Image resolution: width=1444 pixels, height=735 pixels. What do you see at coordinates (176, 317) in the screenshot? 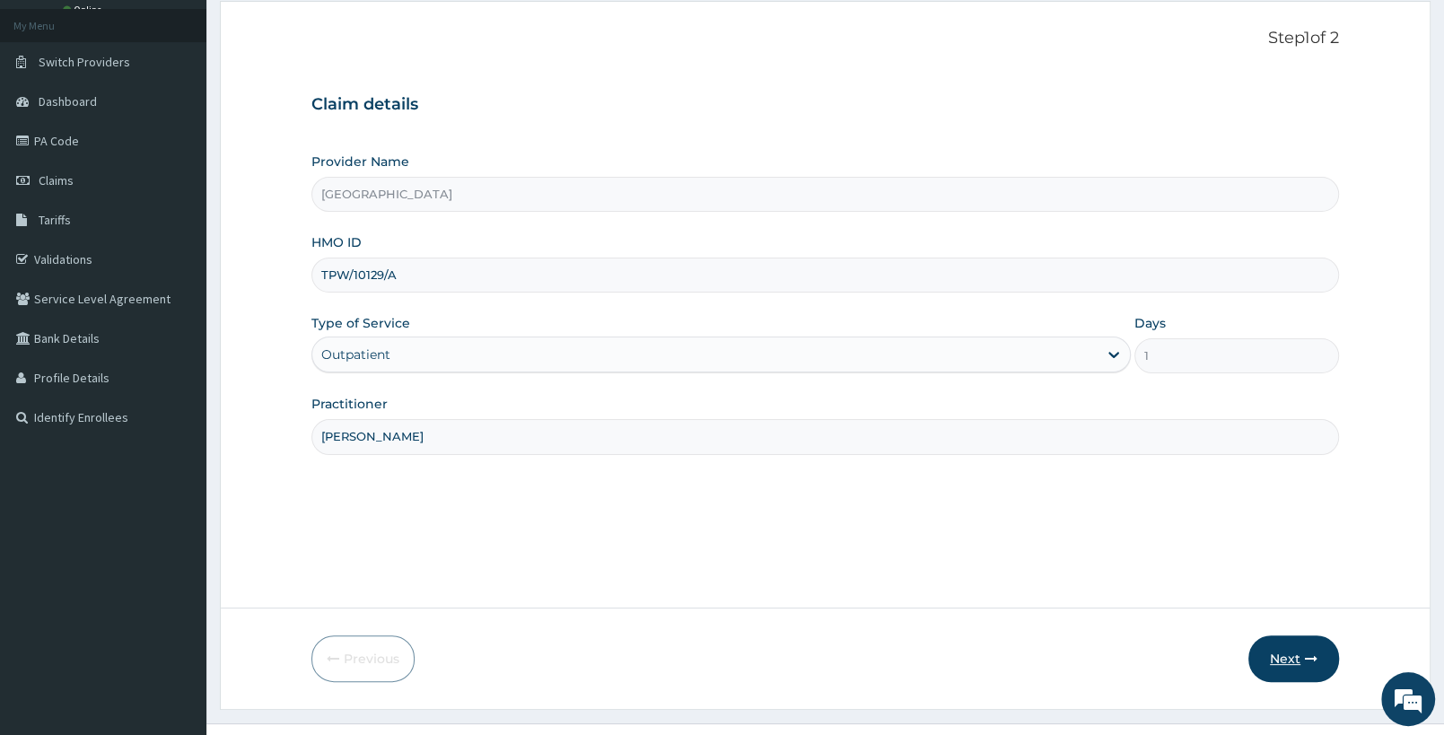
I see `span: We're online!` at bounding box center [176, 317].